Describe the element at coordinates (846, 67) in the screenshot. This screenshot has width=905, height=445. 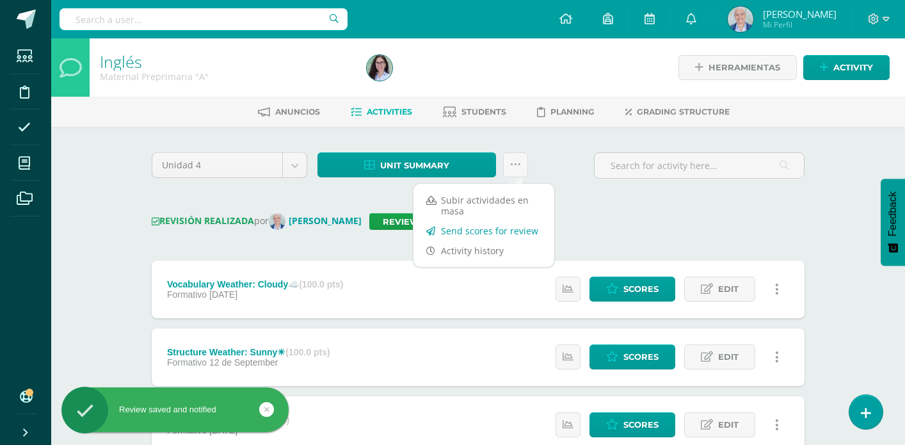
I see `a: Activity` at that location.